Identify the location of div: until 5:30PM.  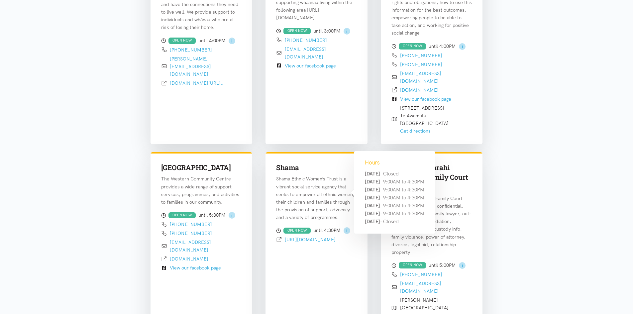
(201, 215).